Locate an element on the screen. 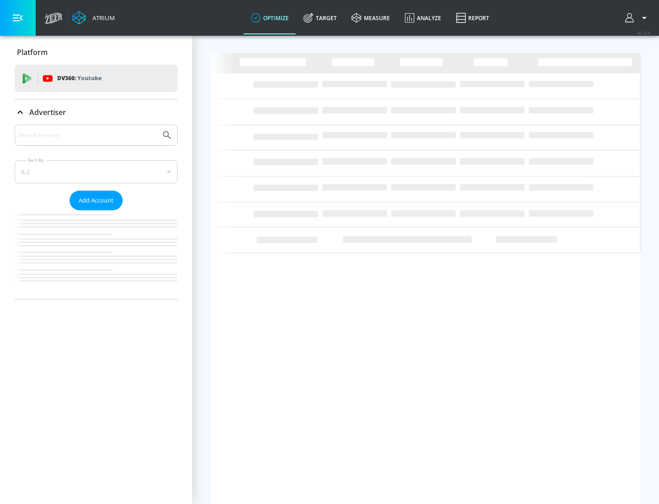 The width and height of the screenshot is (659, 504). div: A-Z is located at coordinates (96, 172).